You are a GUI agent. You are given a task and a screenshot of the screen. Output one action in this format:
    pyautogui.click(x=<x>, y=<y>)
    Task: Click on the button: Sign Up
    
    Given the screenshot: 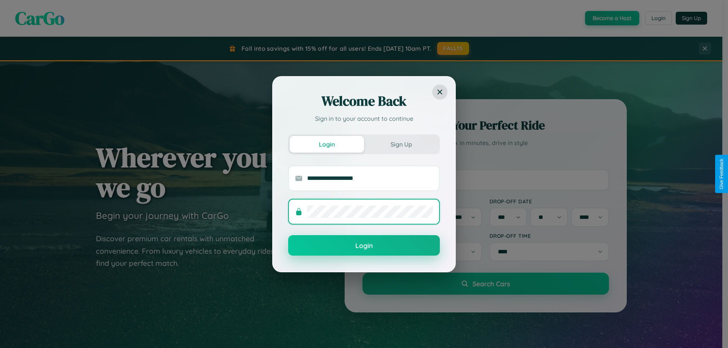 What is the action you would take?
    pyautogui.click(x=401, y=144)
    